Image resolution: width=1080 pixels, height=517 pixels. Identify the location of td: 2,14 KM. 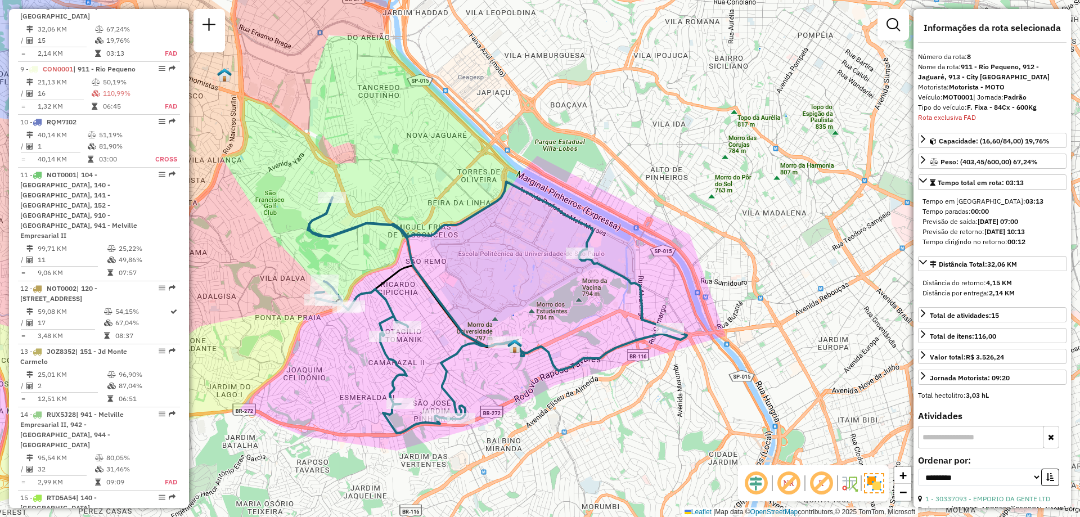
(66, 53).